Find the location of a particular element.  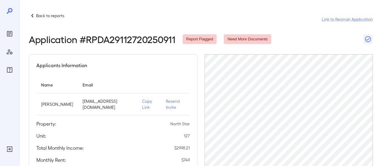

h5: Applicants Information is located at coordinates (62, 65).